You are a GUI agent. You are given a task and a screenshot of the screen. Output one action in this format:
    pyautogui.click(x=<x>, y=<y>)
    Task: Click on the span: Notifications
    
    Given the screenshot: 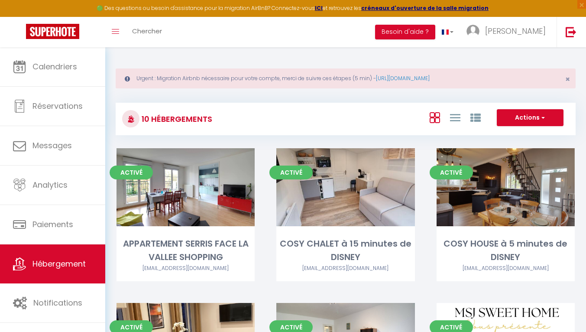 What is the action you would take?
    pyautogui.click(x=58, y=302)
    